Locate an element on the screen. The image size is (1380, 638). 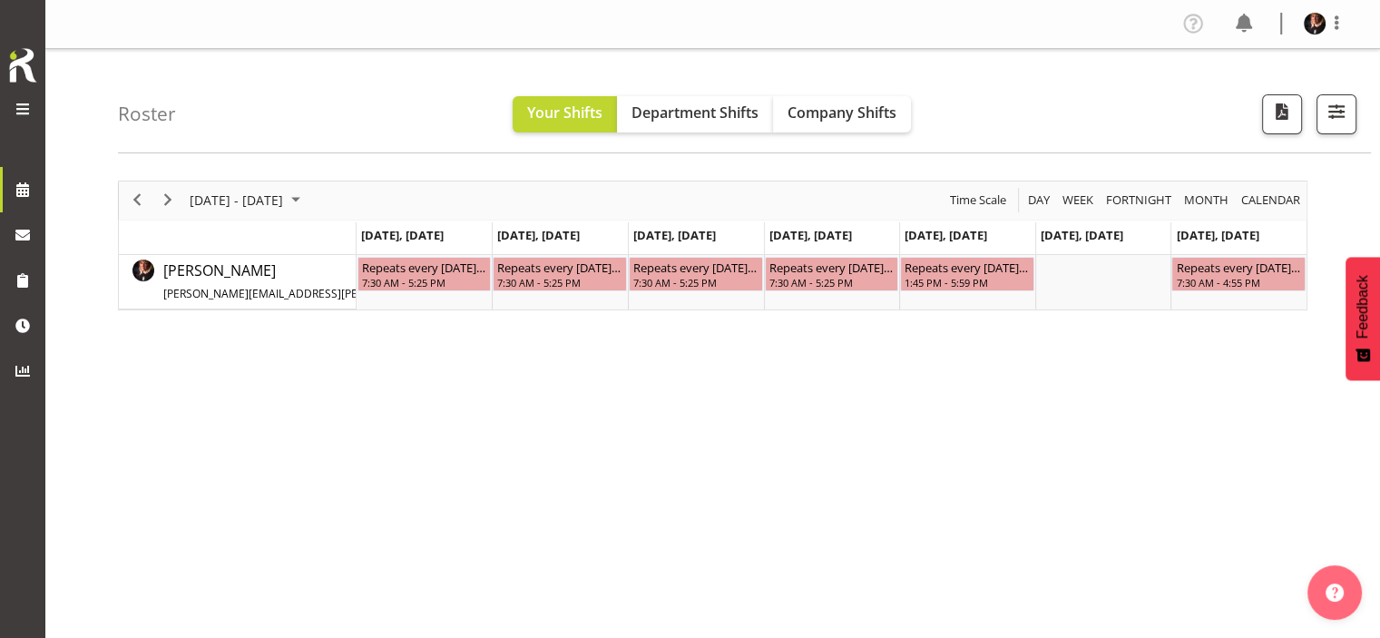
button: Next is located at coordinates (168, 200).